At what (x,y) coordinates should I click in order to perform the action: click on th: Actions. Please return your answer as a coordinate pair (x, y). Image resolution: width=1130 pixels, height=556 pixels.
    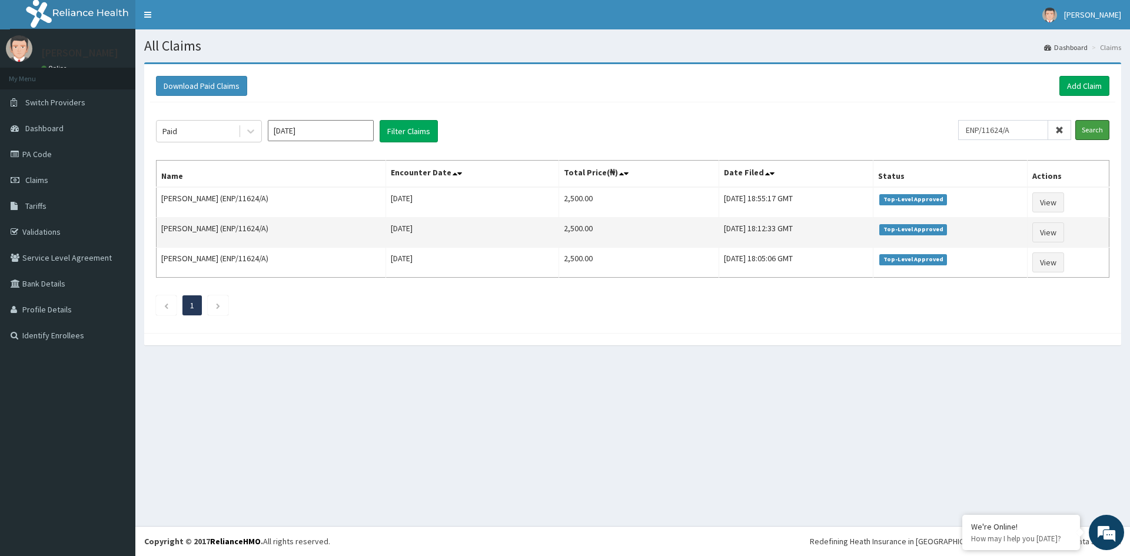
    Looking at the image, I should click on (1068, 174).